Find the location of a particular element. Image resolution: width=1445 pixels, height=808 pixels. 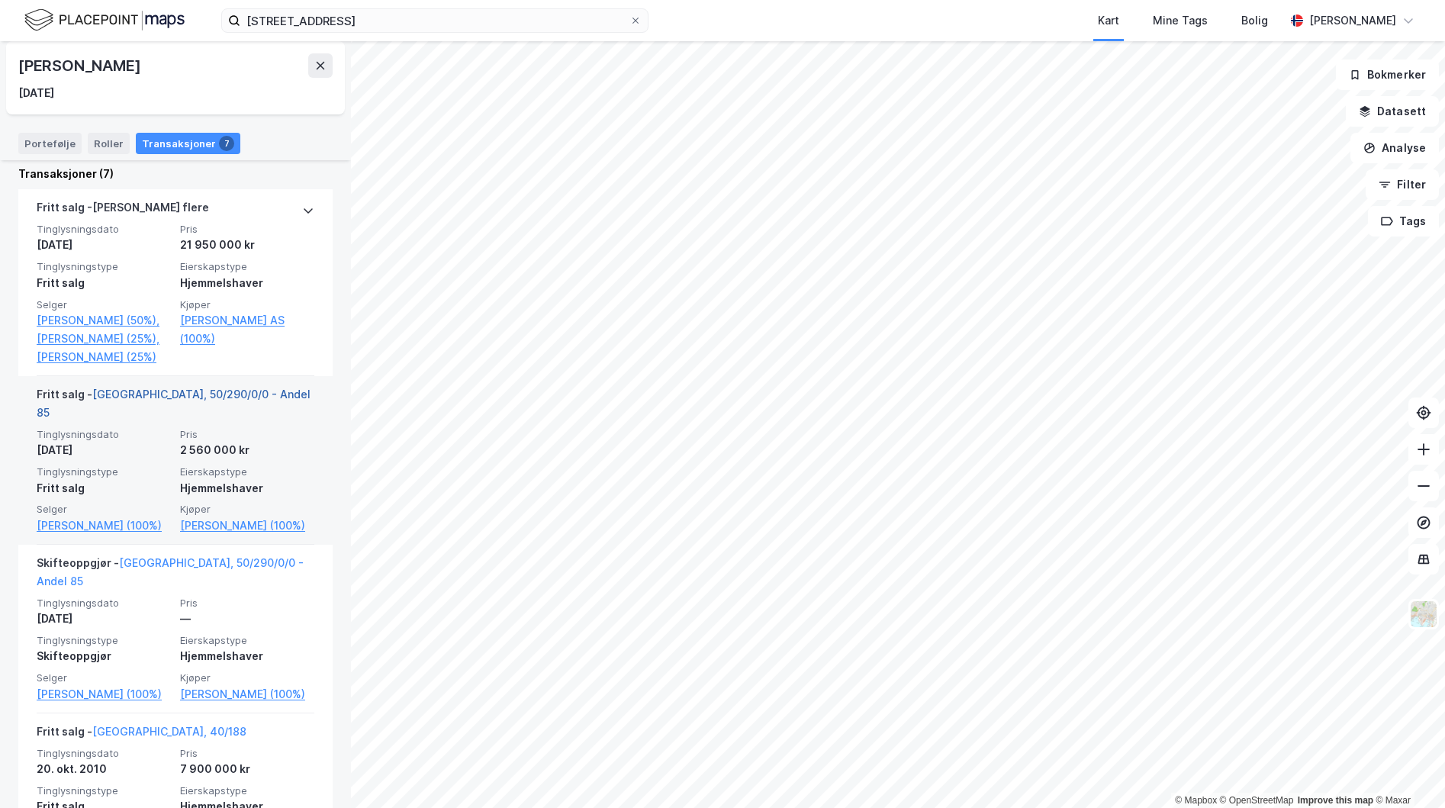

div: 7 900 000 kr is located at coordinates (247, 769).